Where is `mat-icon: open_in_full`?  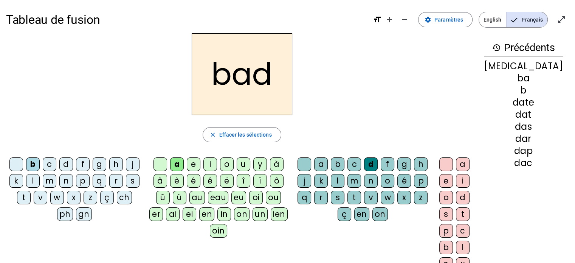
mat-icon: open_in_full is located at coordinates (561, 20).